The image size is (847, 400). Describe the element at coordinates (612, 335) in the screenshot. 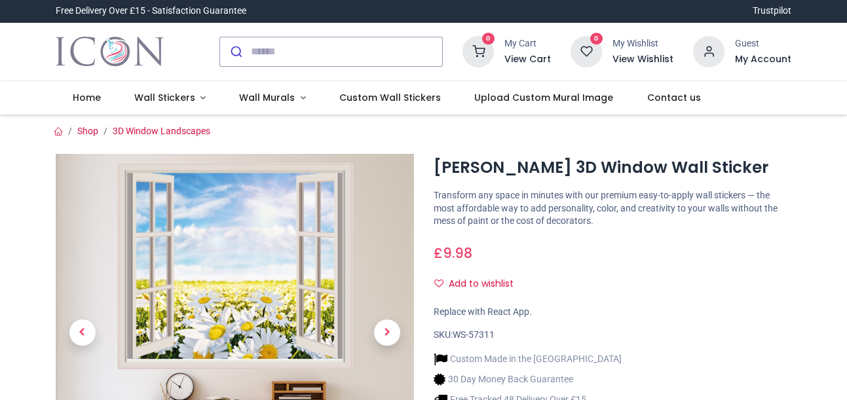

I see `div: SKU:` at that location.